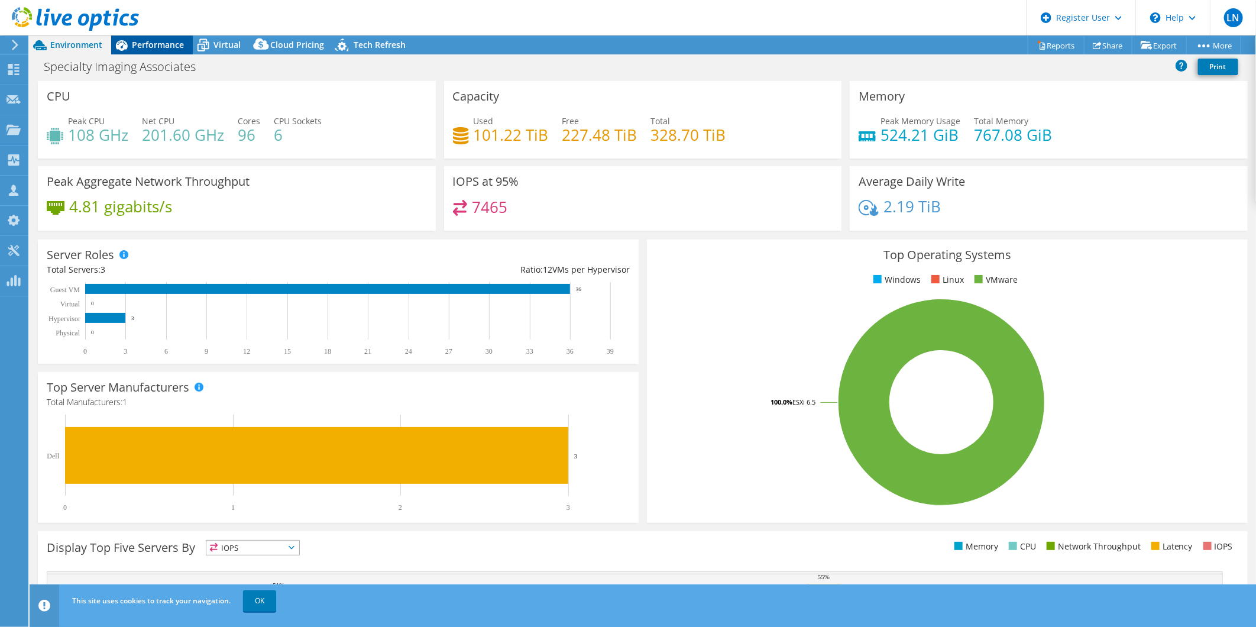 The height and width of the screenshot is (627, 1256). I want to click on span: Cloud Pricing, so click(297, 44).